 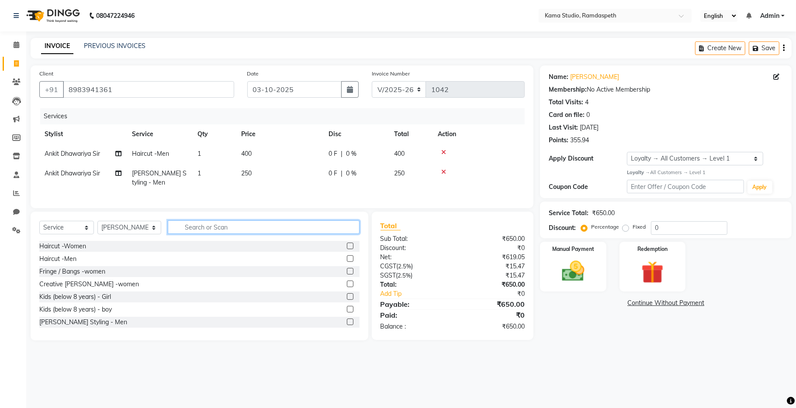 I want to click on button: +91, so click(x=52, y=90).